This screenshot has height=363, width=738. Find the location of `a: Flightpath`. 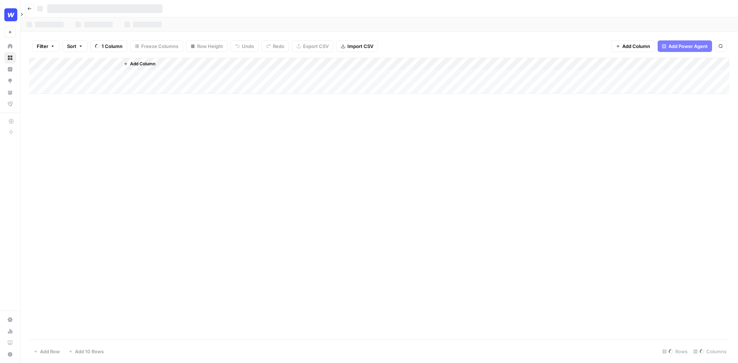

a: Flightpath is located at coordinates (10, 104).